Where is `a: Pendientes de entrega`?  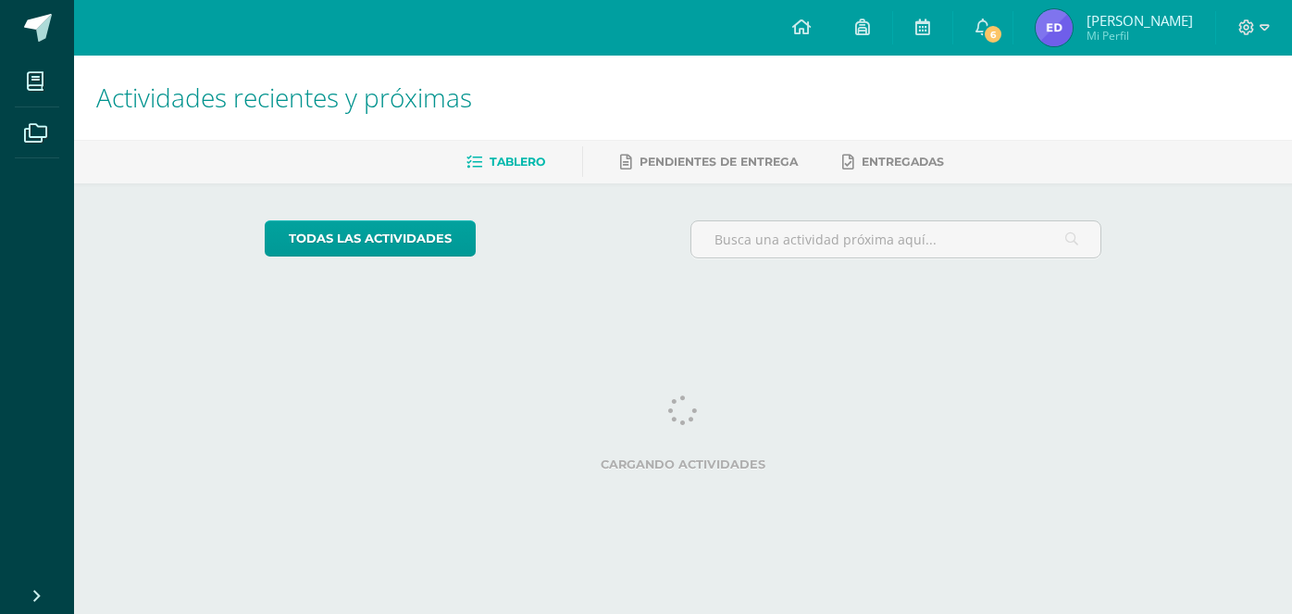
a: Pendientes de entrega is located at coordinates (709, 162).